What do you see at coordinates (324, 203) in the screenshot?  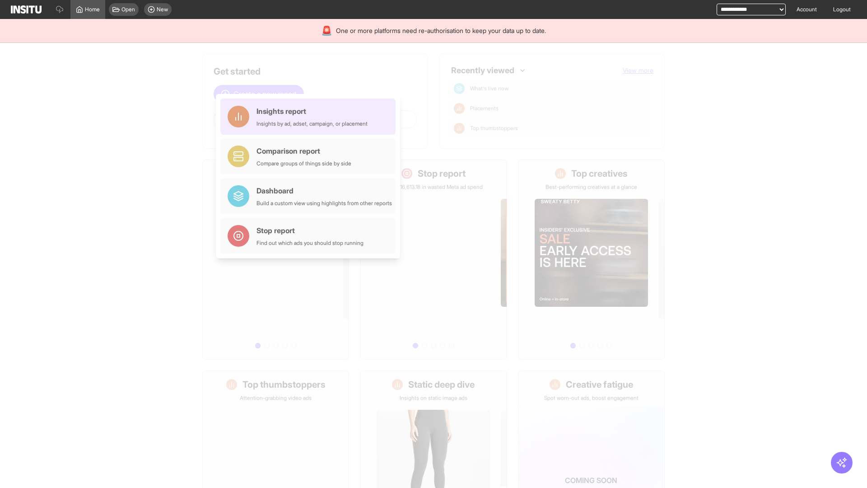 I see `div: Build a custom view using highlights from other reports` at bounding box center [324, 203].